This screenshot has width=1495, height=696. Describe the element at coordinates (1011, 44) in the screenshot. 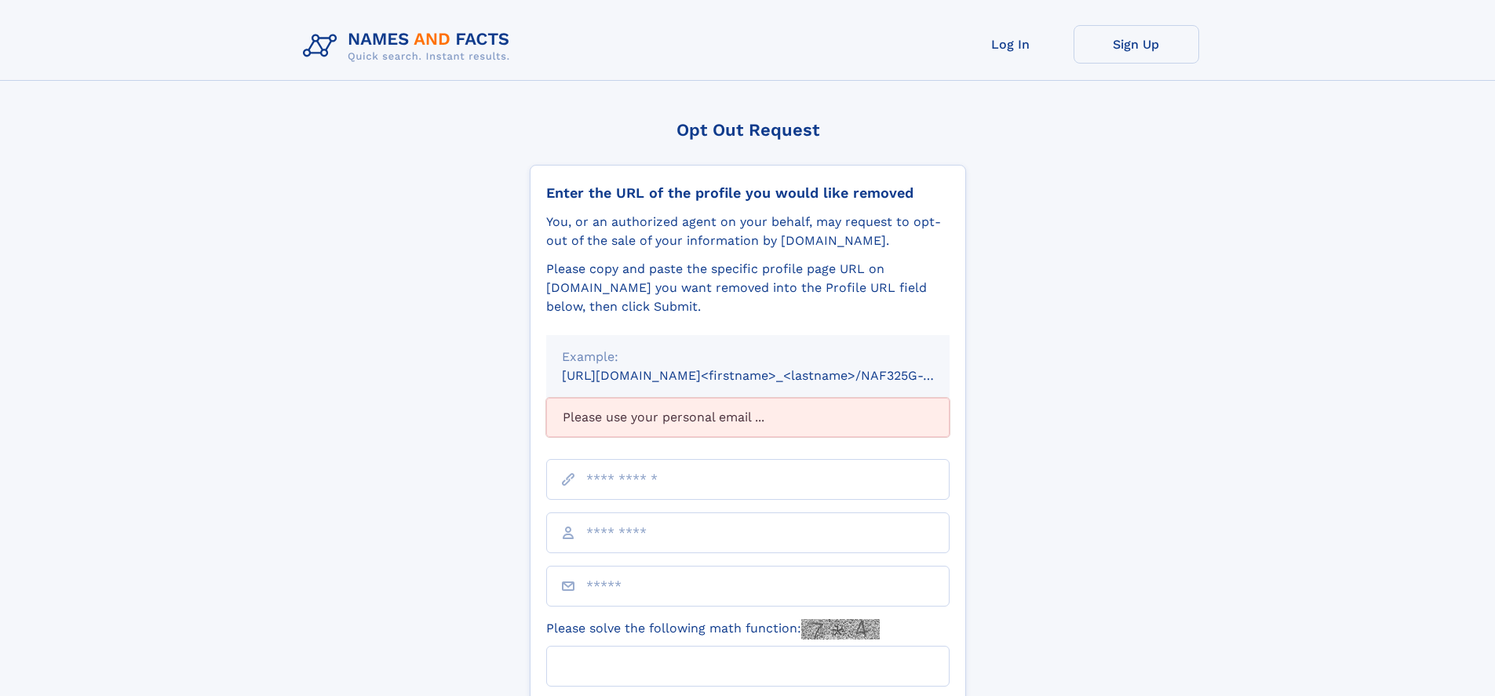

I see `a: Log In` at that location.